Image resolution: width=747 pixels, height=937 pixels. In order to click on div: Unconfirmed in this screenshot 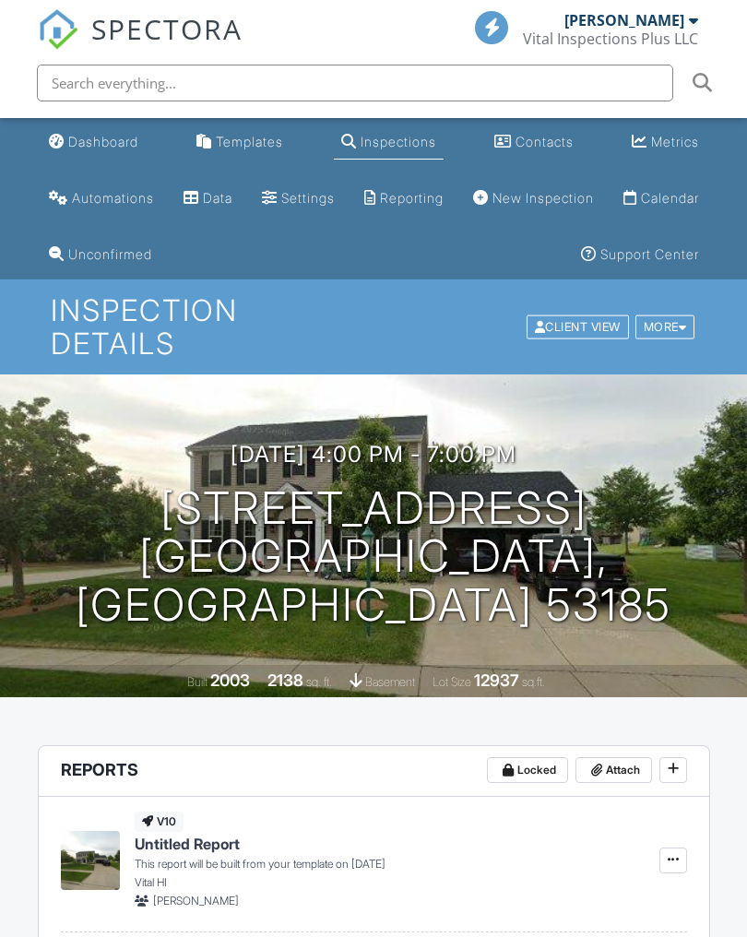, I will do `click(110, 254)`.